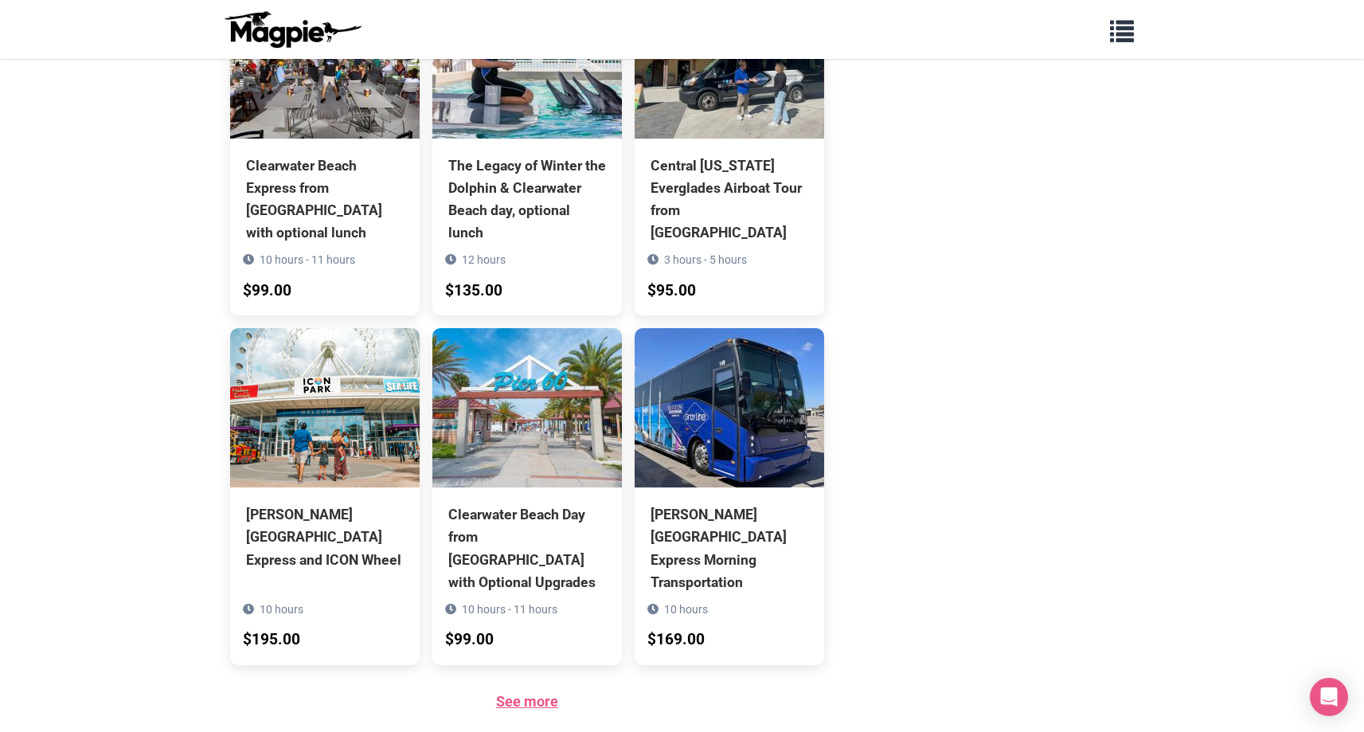 The height and width of the screenshot is (732, 1364). I want to click on img: Clearwater Beach Day from Orlando with Optional Upgrades, so click(527, 408).